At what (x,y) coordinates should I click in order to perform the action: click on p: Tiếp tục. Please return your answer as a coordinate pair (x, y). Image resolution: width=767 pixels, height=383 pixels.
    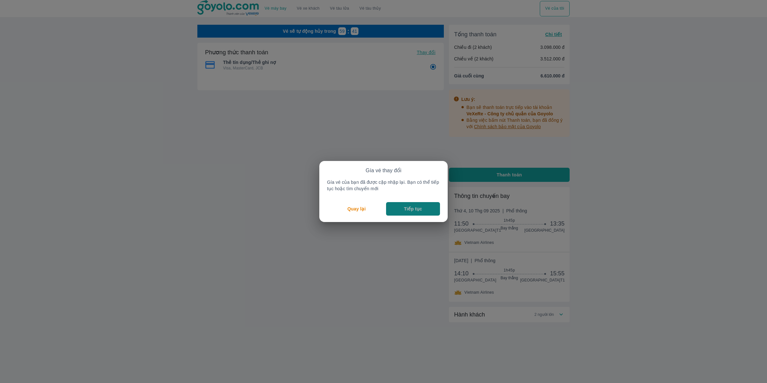
    Looking at the image, I should click on (413, 209).